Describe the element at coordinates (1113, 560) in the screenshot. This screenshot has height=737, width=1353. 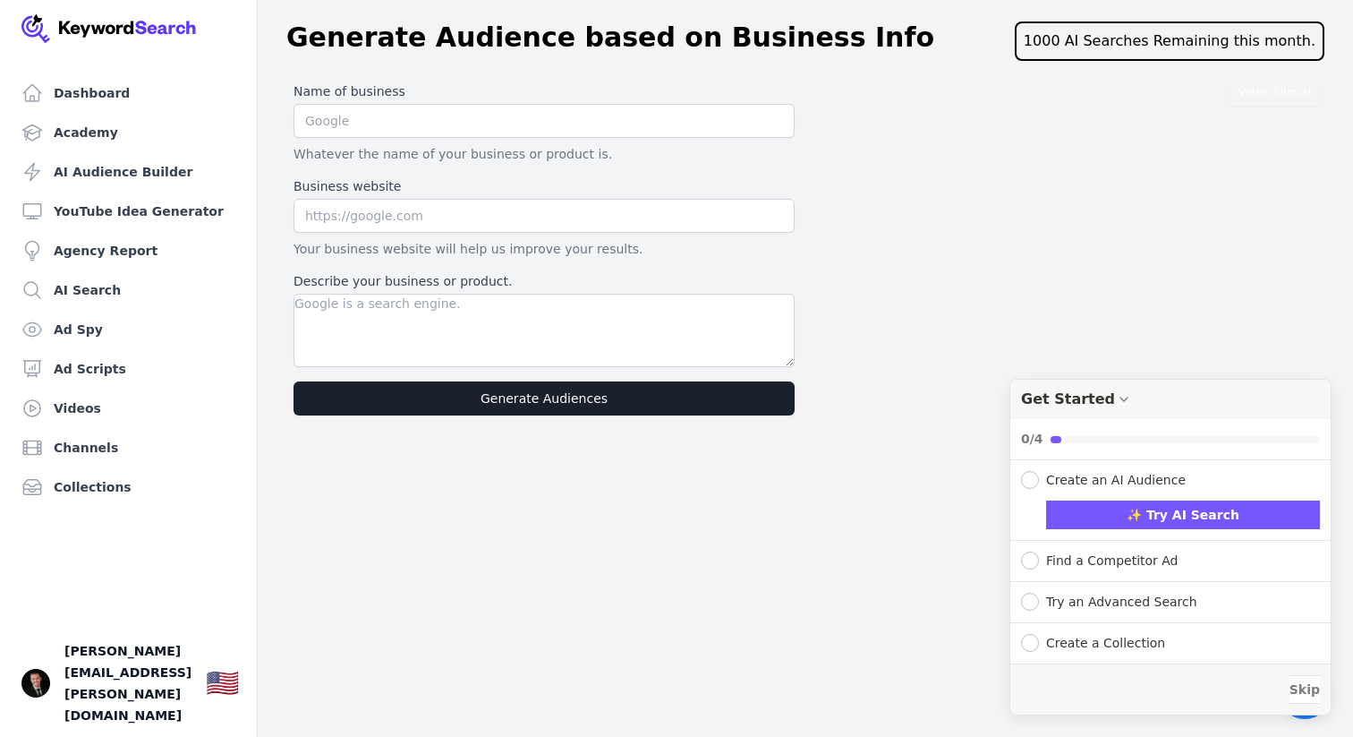
I see `div: Find a Competitor Ad` at that location.